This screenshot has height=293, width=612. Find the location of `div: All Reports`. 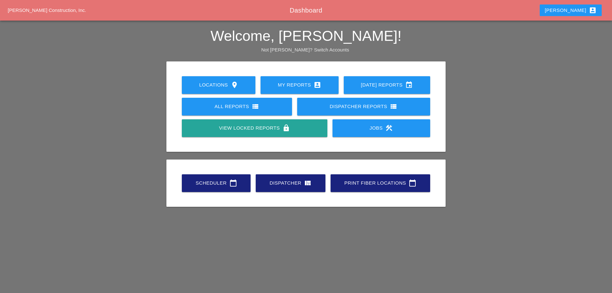

div: All Reports is located at coordinates (237, 106).